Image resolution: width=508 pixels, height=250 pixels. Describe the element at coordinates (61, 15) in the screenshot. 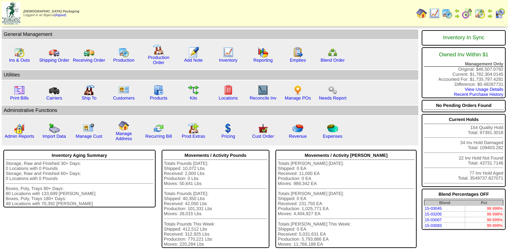

I see `a: (logout)` at that location.